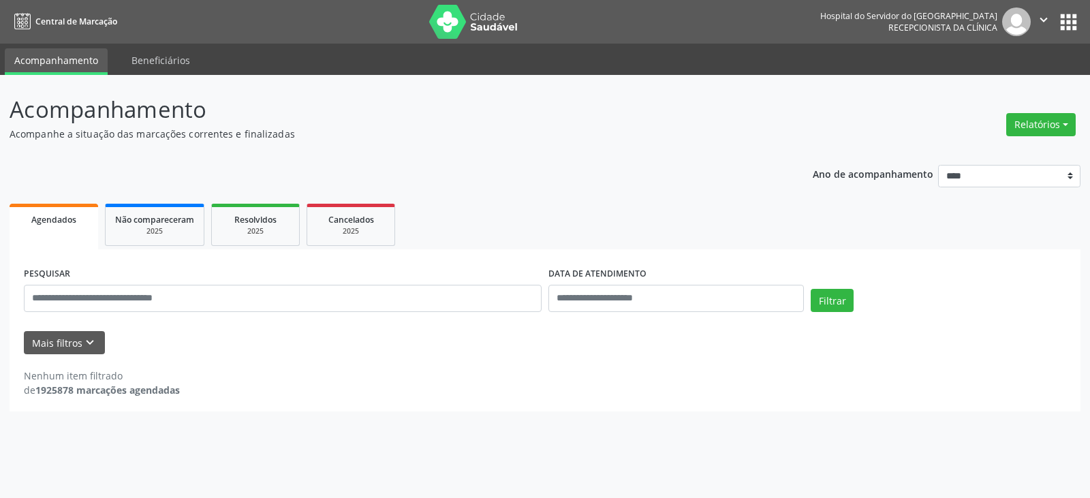 The height and width of the screenshot is (498, 1090). I want to click on button: Relatórios, so click(1041, 125).